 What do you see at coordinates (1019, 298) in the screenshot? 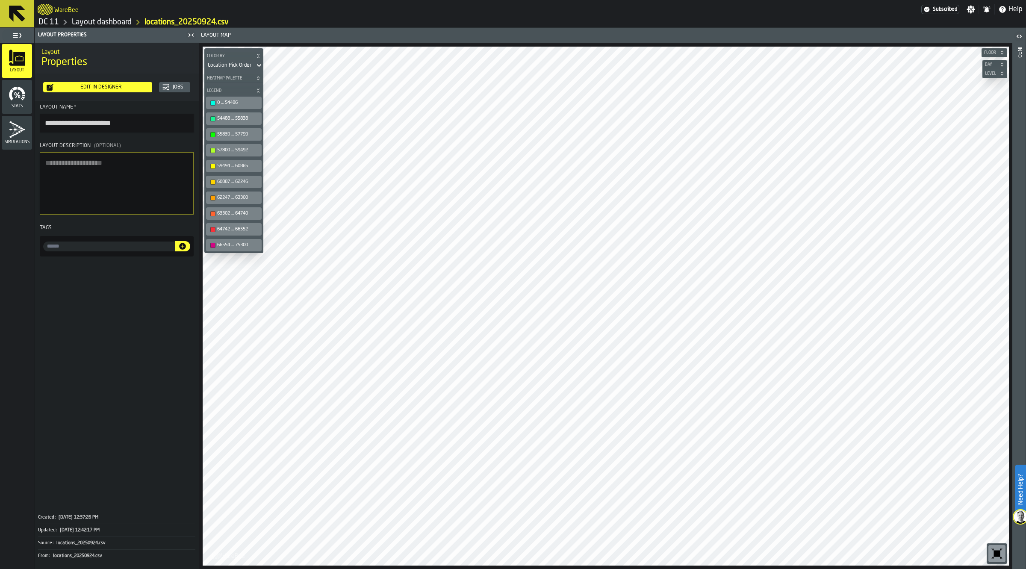
I see `header: Info` at bounding box center [1019, 298].